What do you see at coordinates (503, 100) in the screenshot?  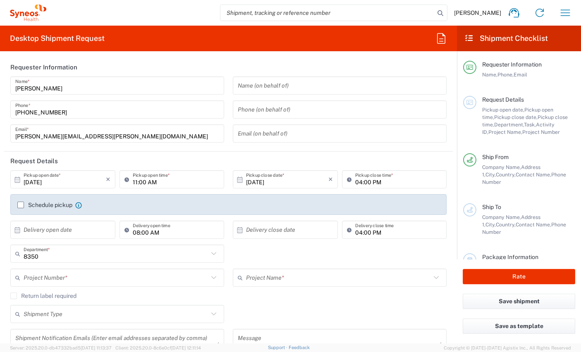 I see `span: Request Details` at bounding box center [503, 100].